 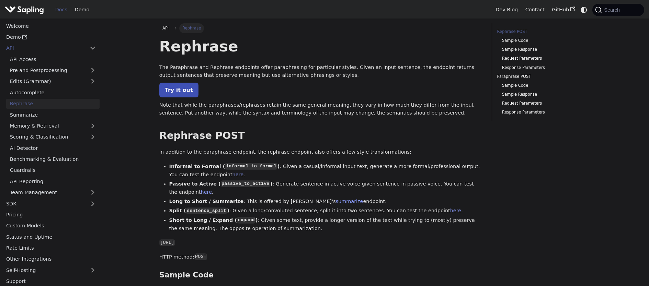 I want to click on code: POST, so click(x=201, y=257).